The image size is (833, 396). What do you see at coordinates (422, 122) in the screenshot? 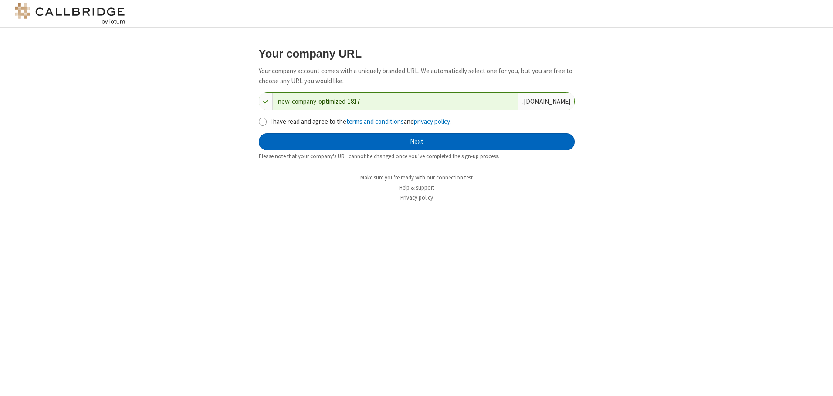
I see `label: I have read and agree to the and .` at bounding box center [422, 122].